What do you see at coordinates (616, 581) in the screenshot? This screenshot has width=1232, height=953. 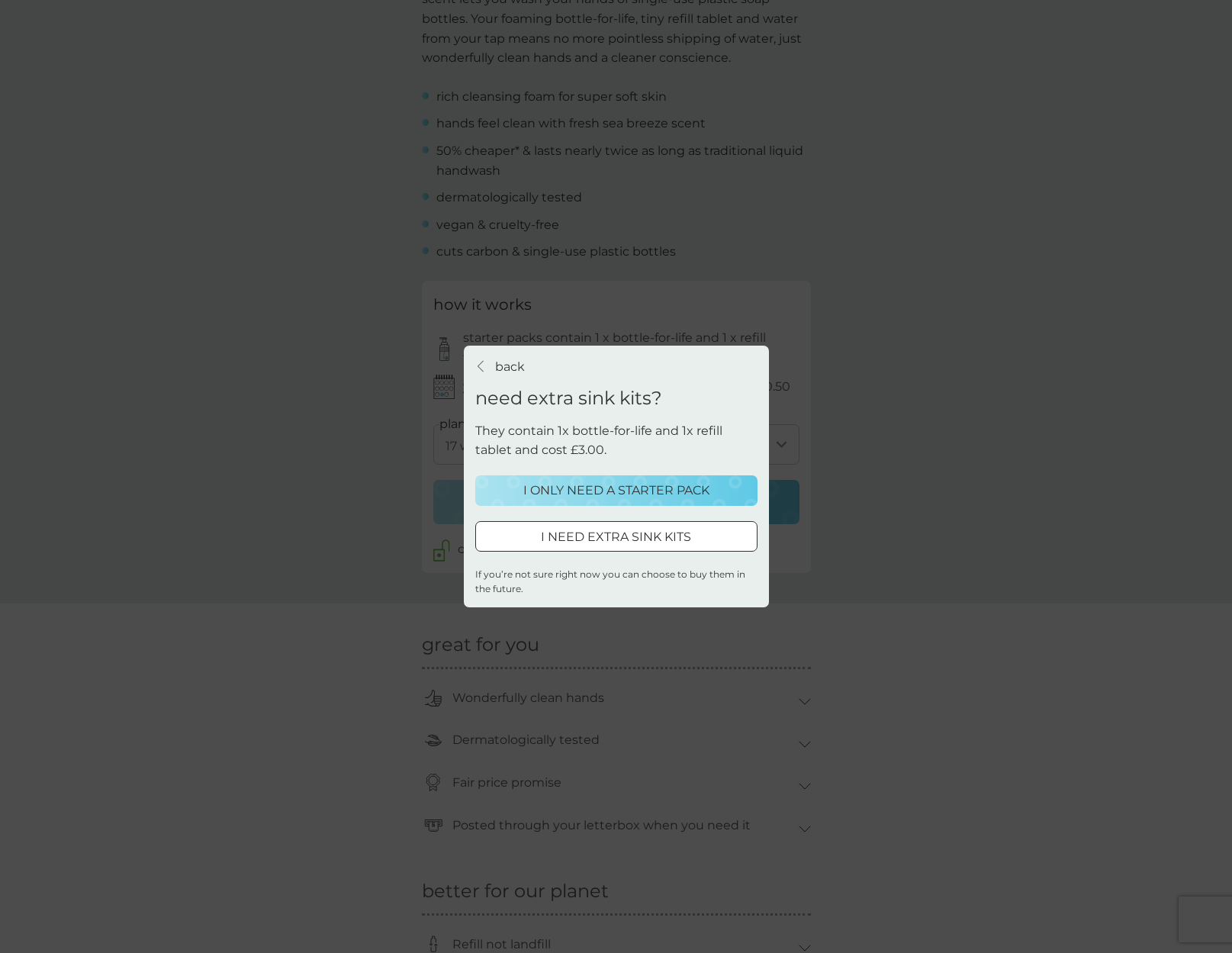 I see `p: If you’re not sure right now you can choose to buy them in the future.` at bounding box center [616, 581].